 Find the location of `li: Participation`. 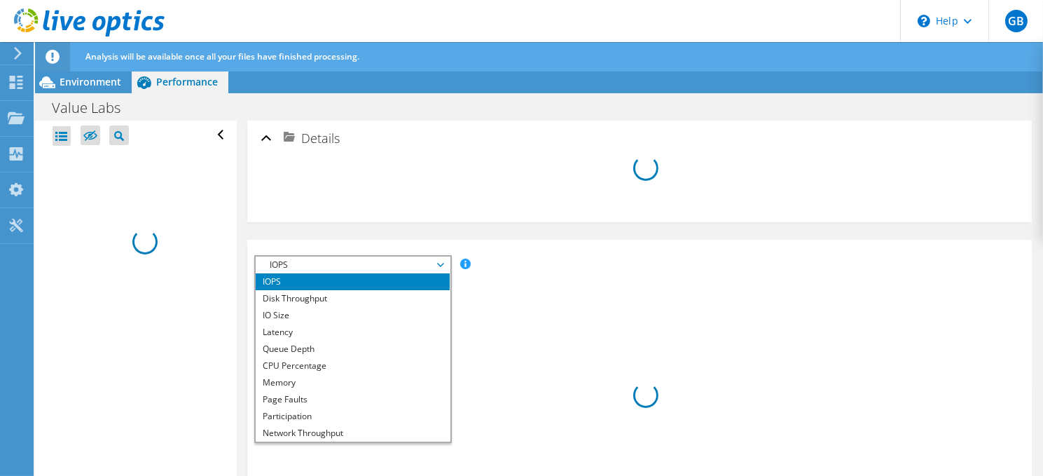

li: Participation is located at coordinates (352, 416).